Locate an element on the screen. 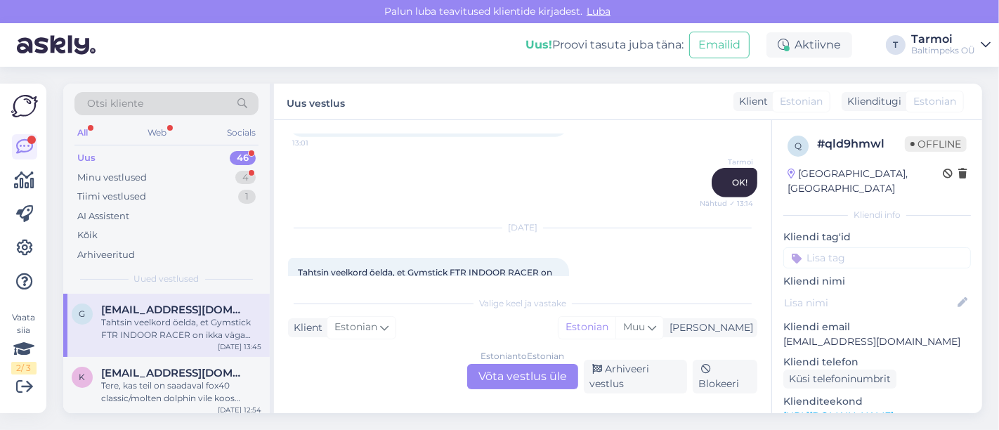 The image size is (999, 430). p: Kliendi telefon is located at coordinates (877, 362).